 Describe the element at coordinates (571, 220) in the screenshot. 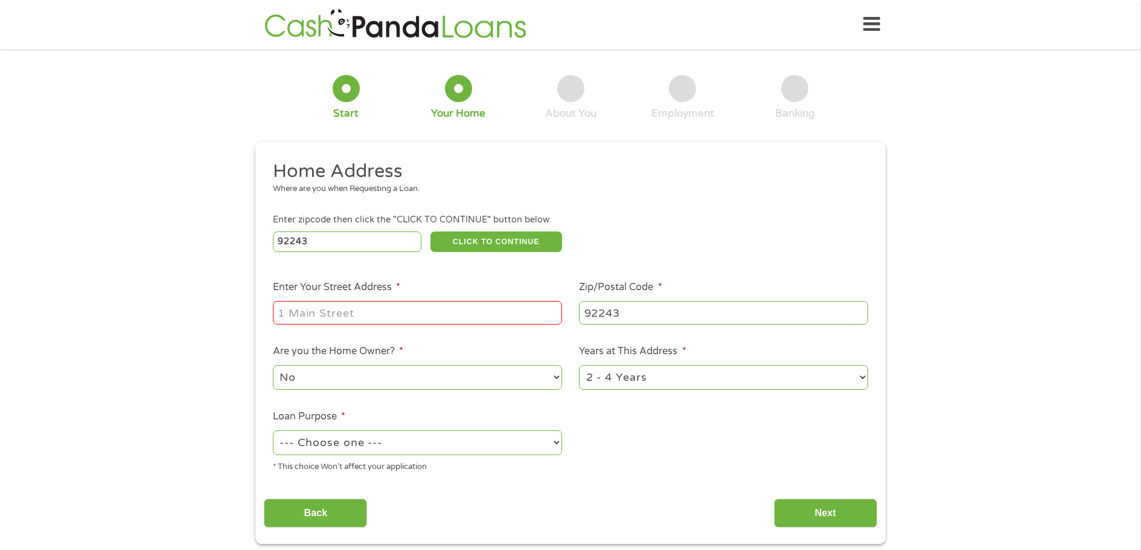

I see `div: Enter zipcode then click the "CLICK TO CONTINUE" button below.` at that location.